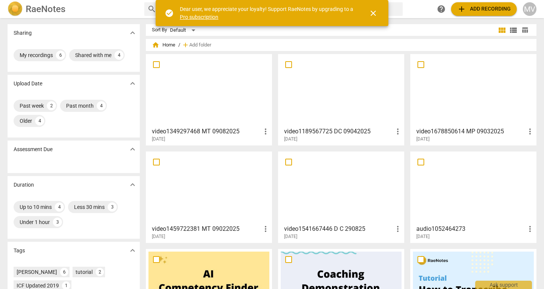 This screenshot has height=289, width=544. What do you see at coordinates (373, 13) in the screenshot?
I see `button: Close` at bounding box center [373, 13].